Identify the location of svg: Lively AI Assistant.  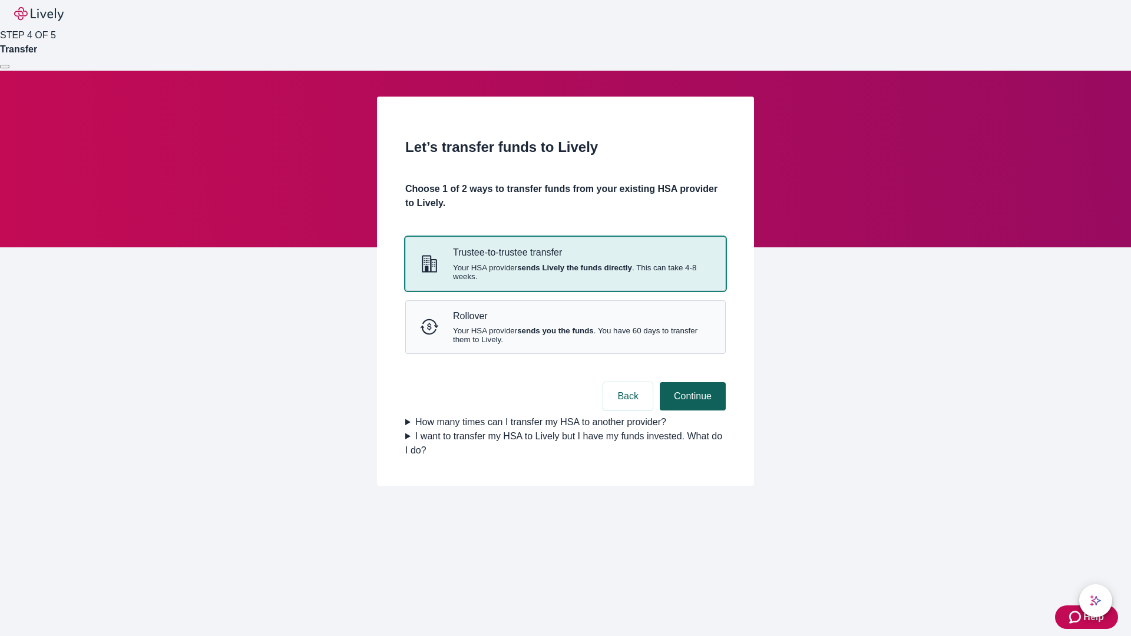
(1096, 601).